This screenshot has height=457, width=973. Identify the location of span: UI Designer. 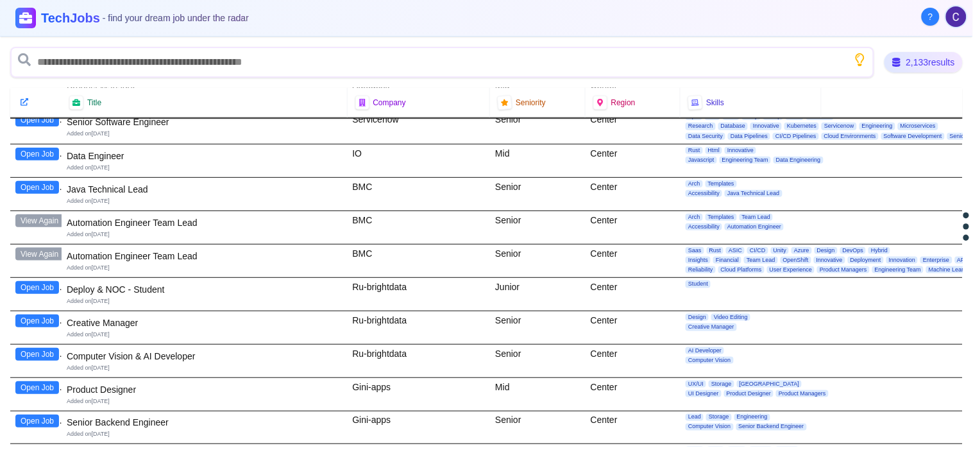
(704, 393).